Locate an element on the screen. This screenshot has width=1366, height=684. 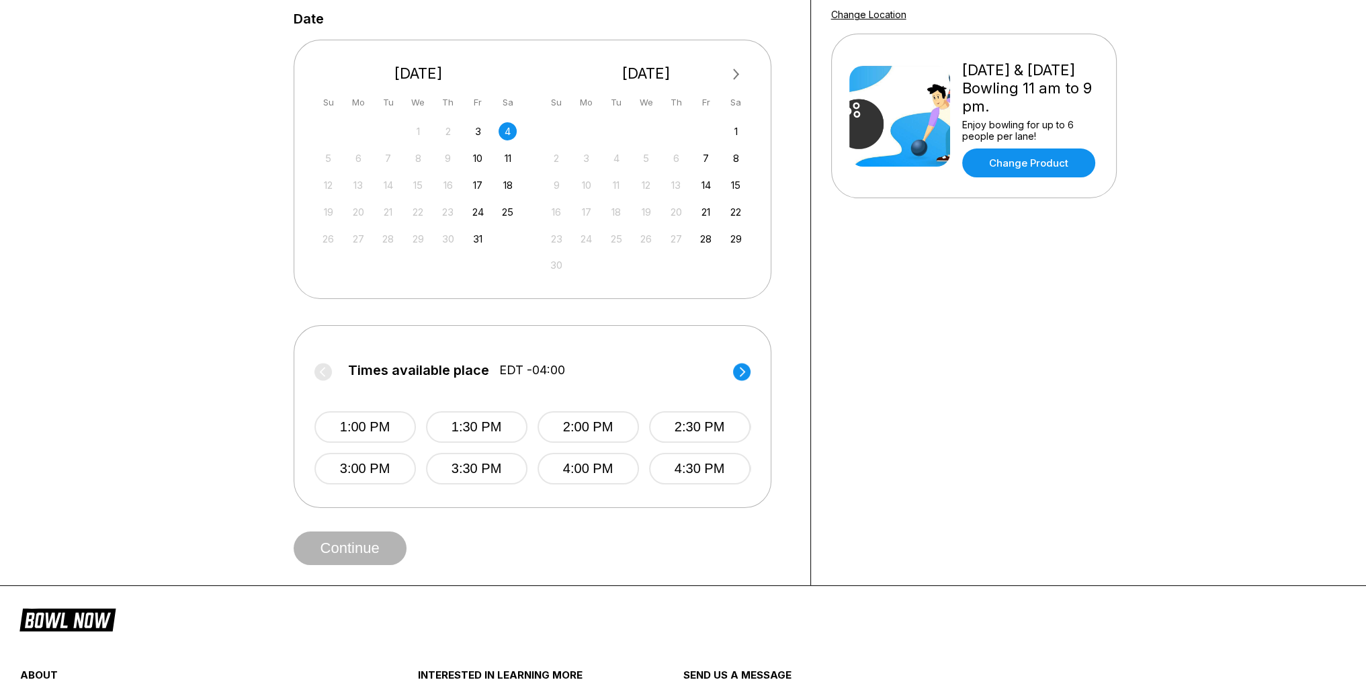
span: EDT -04:00 is located at coordinates (532, 370).